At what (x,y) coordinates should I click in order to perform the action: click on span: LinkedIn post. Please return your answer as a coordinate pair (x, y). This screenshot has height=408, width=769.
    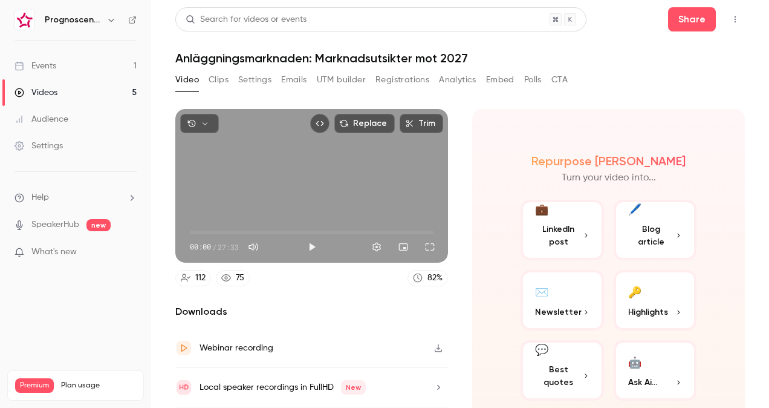
    Looking at the image, I should click on (559, 235).